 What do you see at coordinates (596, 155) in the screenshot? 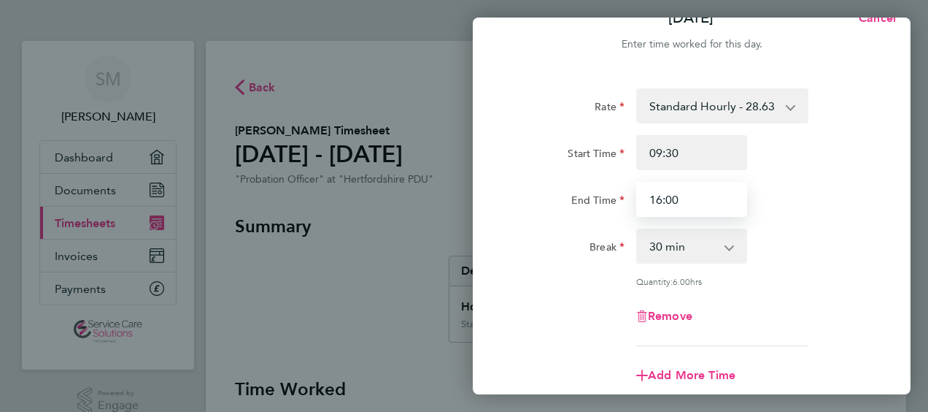
I see `label: Start Time` at bounding box center [596, 155].